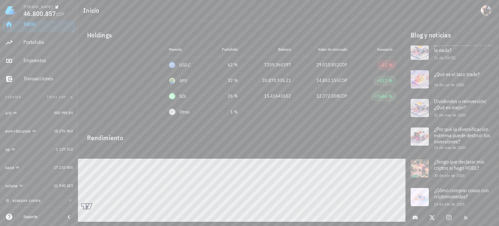 The height and width of the screenshot is (226, 499). Describe the element at coordinates (39, 167) in the screenshot. I see `a: base 17.210.005` at that location.